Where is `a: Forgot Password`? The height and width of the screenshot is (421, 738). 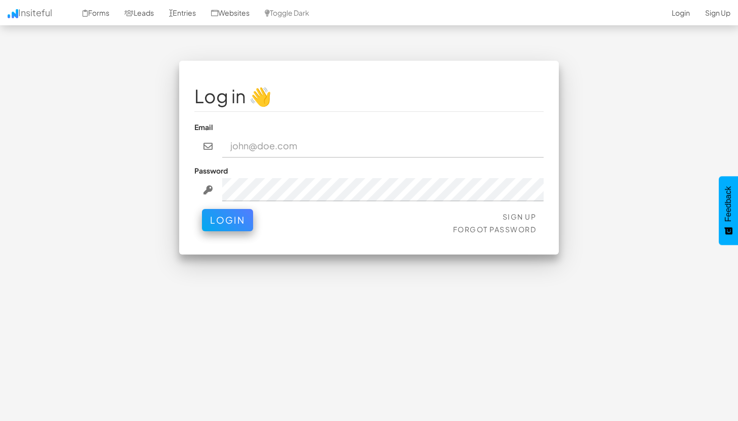 a: Forgot Password is located at coordinates (494, 229).